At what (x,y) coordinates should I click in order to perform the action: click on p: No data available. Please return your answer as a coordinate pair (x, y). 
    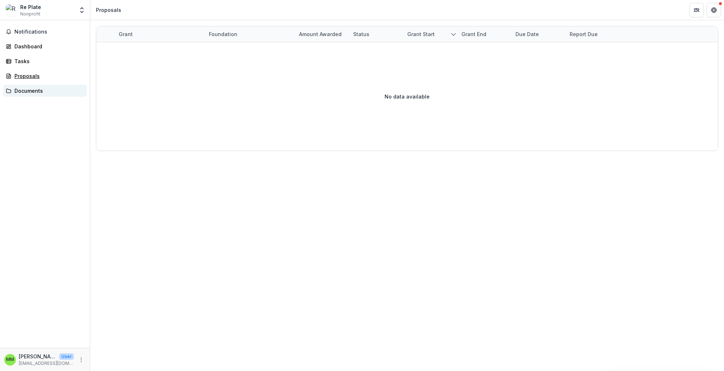
    Looking at the image, I should click on (407, 96).